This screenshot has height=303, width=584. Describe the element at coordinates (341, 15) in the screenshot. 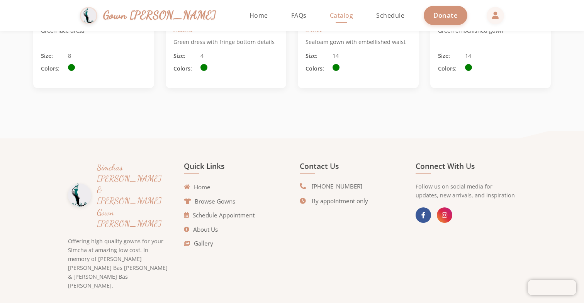

I see `span: Catalog` at that location.